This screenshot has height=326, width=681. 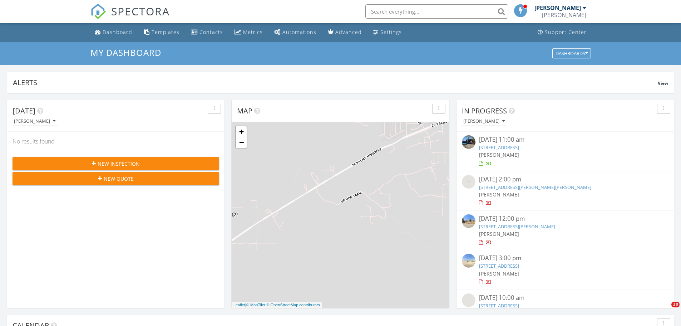 What do you see at coordinates (562, 32) in the screenshot?
I see `a: Support Center` at bounding box center [562, 32].